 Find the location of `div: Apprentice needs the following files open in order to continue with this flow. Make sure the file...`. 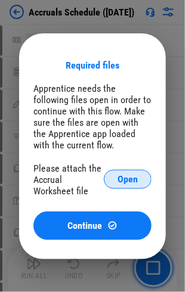

div: Apprentice needs the following files open in order to continue with this flow. Make sure the file... is located at coordinates (92, 117).